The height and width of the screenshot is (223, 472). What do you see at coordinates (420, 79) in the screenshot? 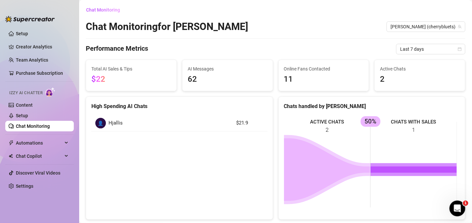
I see `span: 2` at bounding box center [420, 79].